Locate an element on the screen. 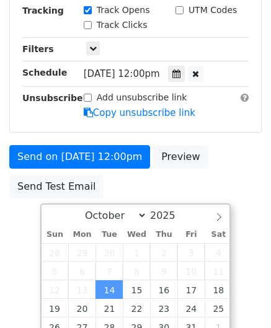 This screenshot has width=271, height=328. span: September 28, 2025 is located at coordinates (55, 252).